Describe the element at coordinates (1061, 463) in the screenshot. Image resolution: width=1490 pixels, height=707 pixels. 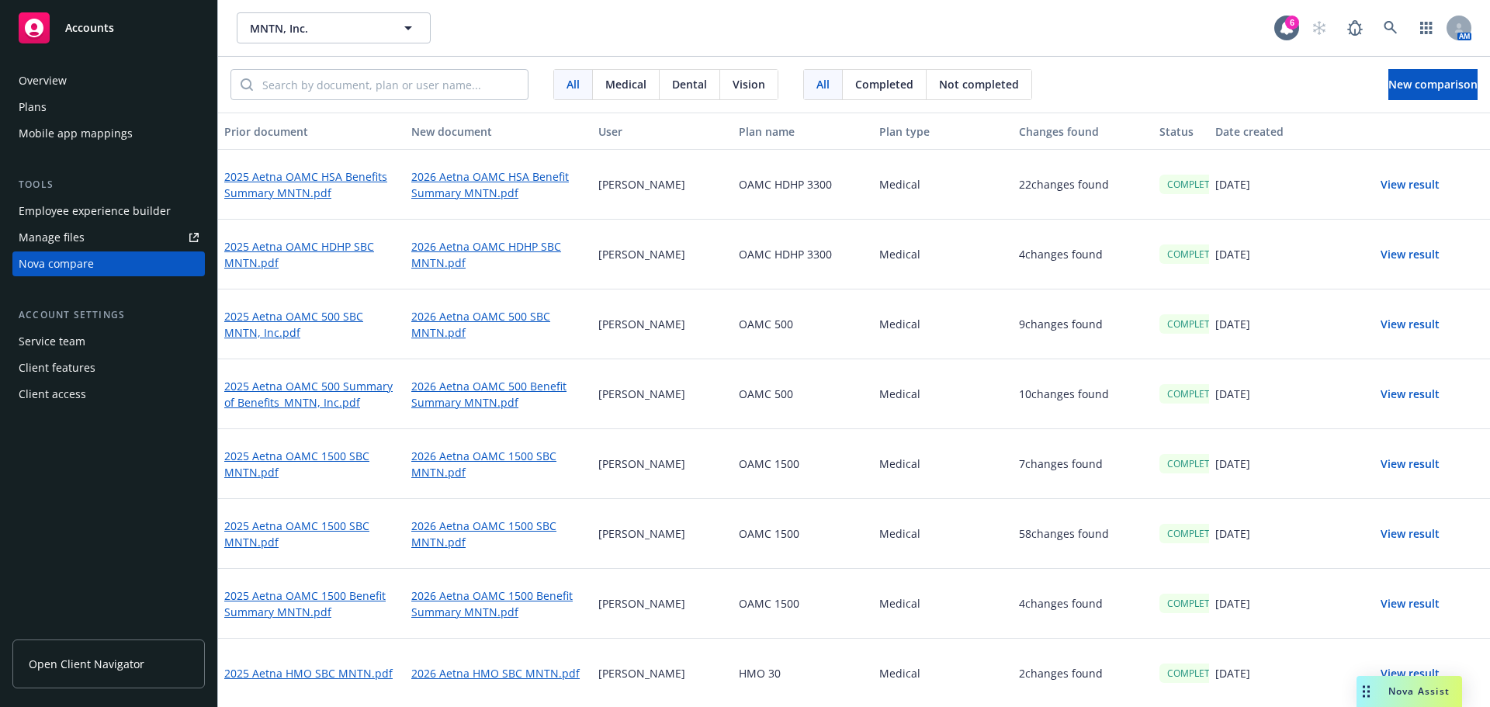
I see `p: 7 changes found` at that location.